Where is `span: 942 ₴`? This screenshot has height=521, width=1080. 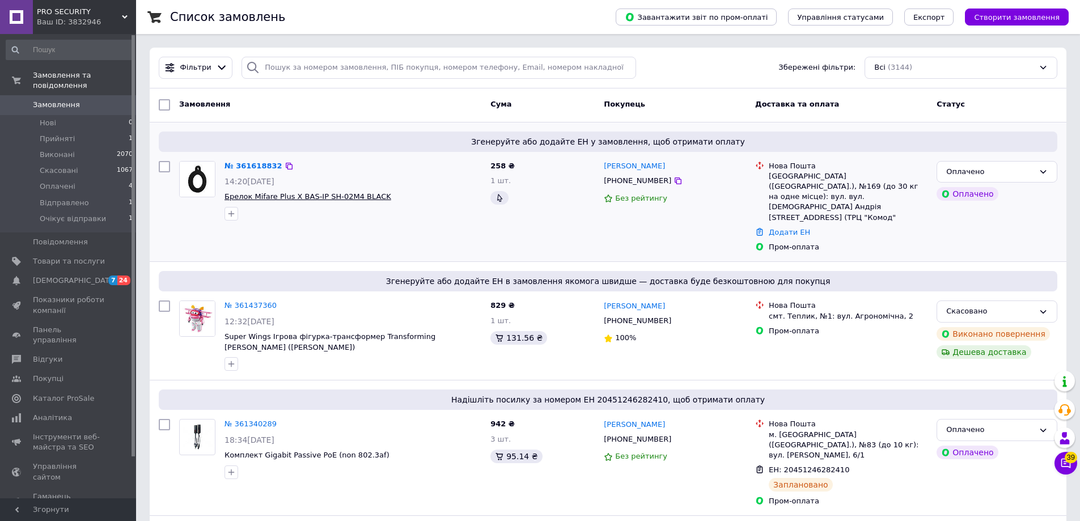 span: 942 ₴ is located at coordinates (502, 424).